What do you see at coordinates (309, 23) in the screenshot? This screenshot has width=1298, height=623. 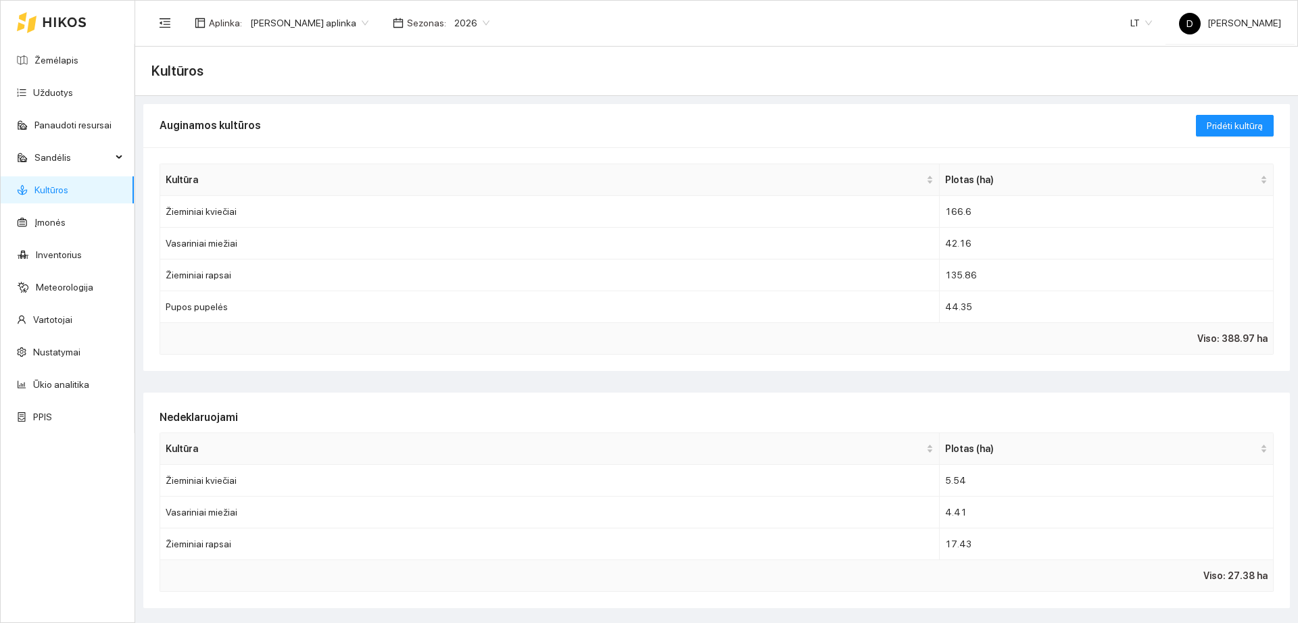 I see `span: Donato Grakausko aplinka` at bounding box center [309, 23].